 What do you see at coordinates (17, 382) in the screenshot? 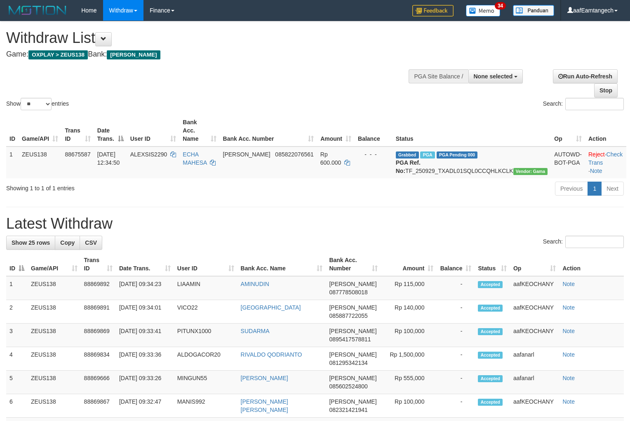
I see `td: 5` at bounding box center [17, 382].